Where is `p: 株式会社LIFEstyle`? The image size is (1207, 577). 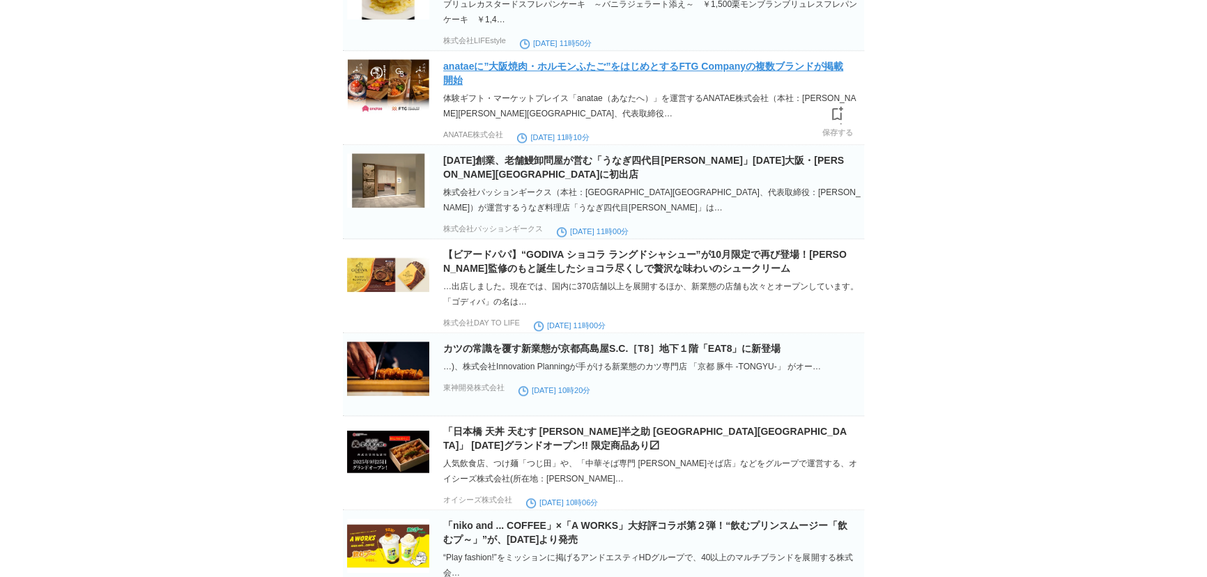 p: 株式会社LIFEstyle is located at coordinates (475, 40).